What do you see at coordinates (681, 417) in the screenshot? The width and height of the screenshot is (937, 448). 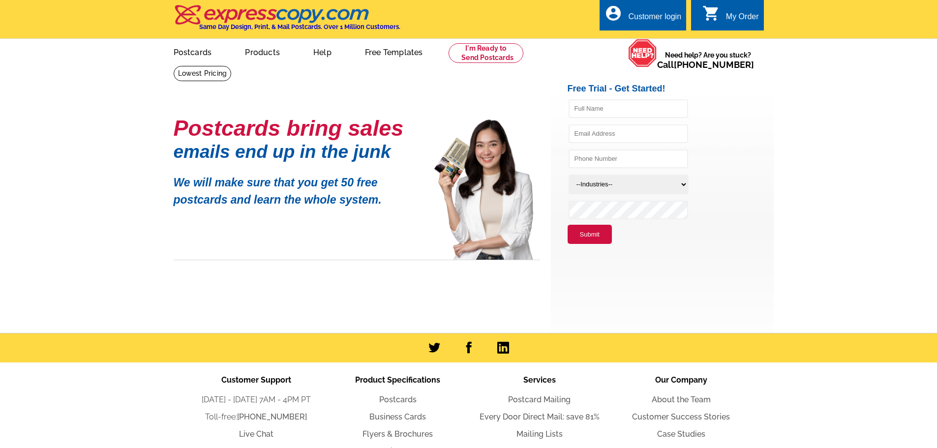 I see `a: Customer Success Stories` at bounding box center [681, 417].